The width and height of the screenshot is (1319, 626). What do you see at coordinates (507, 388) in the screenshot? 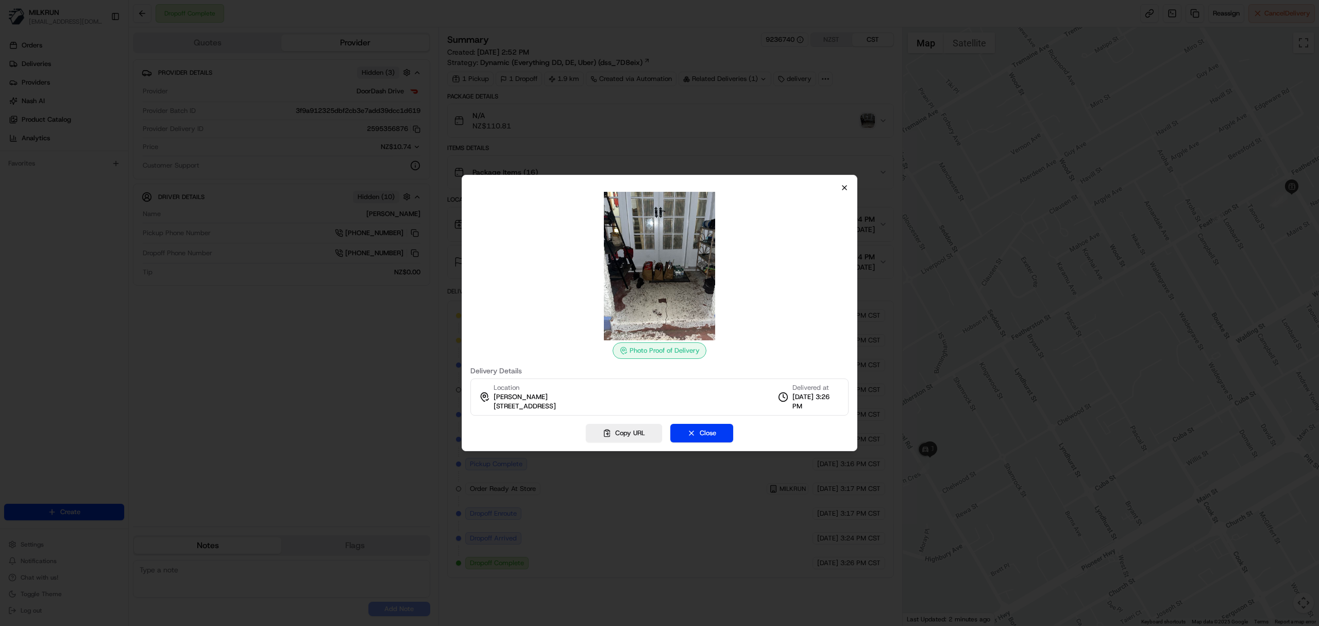
I see `span: Location` at bounding box center [507, 388].